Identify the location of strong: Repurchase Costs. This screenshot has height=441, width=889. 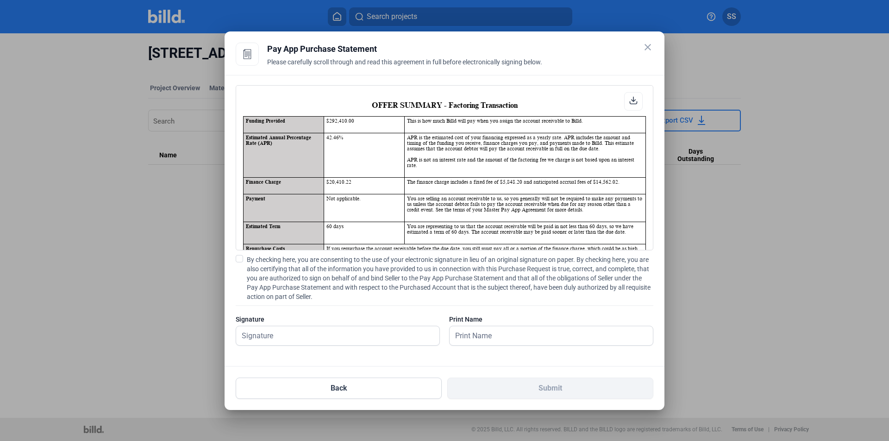
(265, 249).